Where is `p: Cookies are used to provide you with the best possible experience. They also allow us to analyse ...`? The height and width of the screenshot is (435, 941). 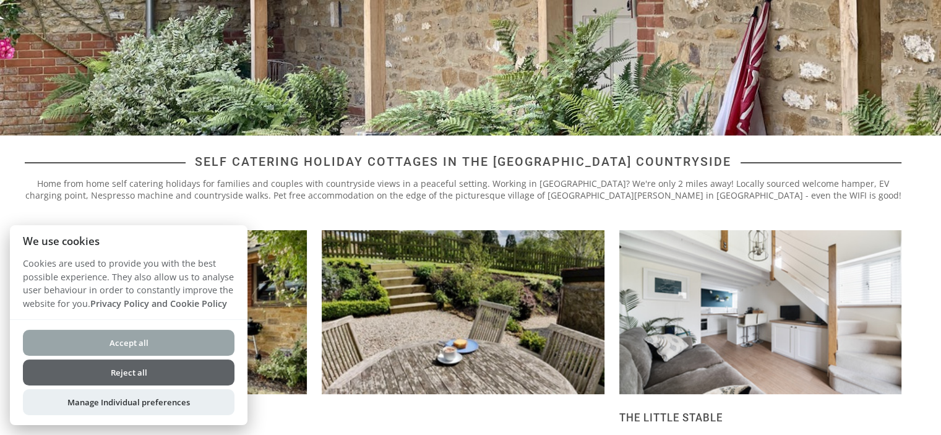
p: Cookies are used to provide you with the best possible experience. They also allow us to analyse ... is located at coordinates (129, 288).